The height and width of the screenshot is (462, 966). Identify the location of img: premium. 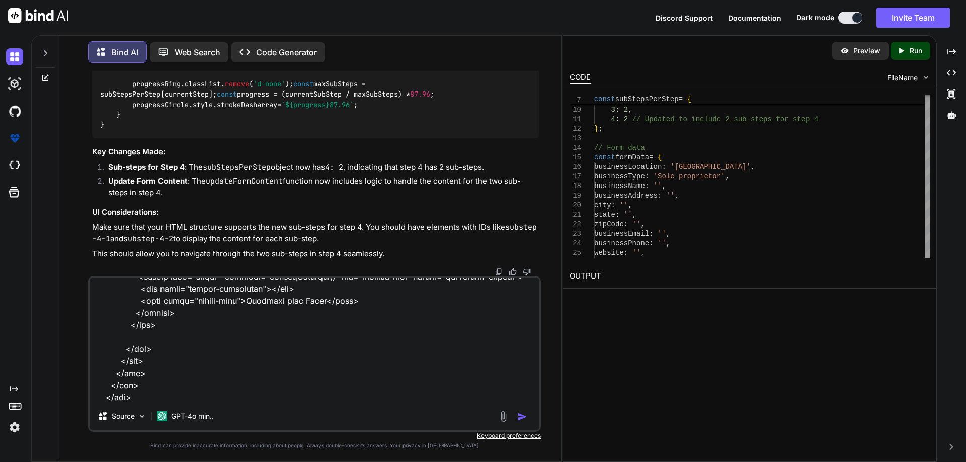
(15, 138).